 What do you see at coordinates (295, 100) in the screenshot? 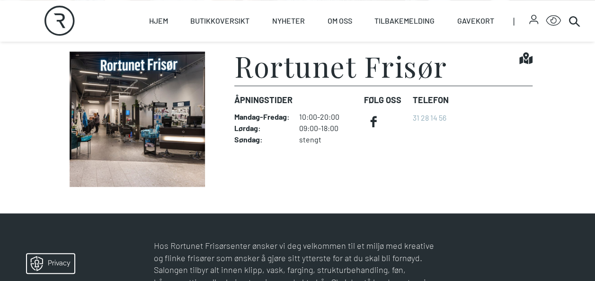
I see `dt: Åpningstider` at bounding box center [295, 100].